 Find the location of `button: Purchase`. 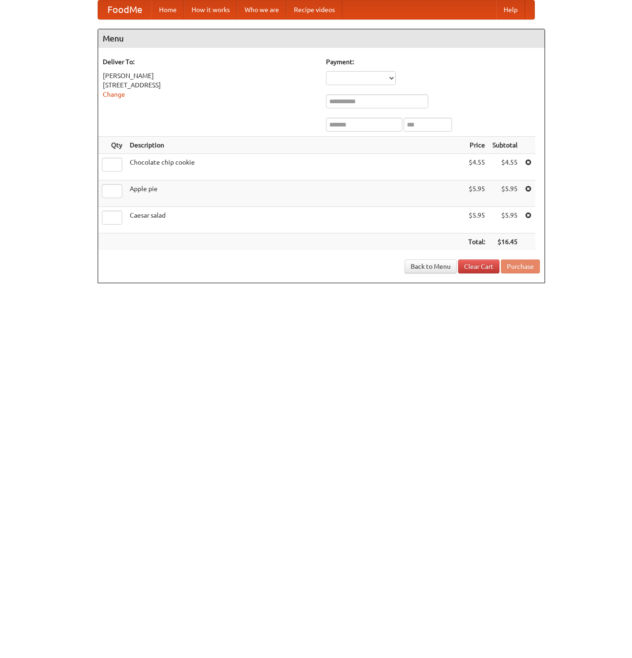

button: Purchase is located at coordinates (520, 266).